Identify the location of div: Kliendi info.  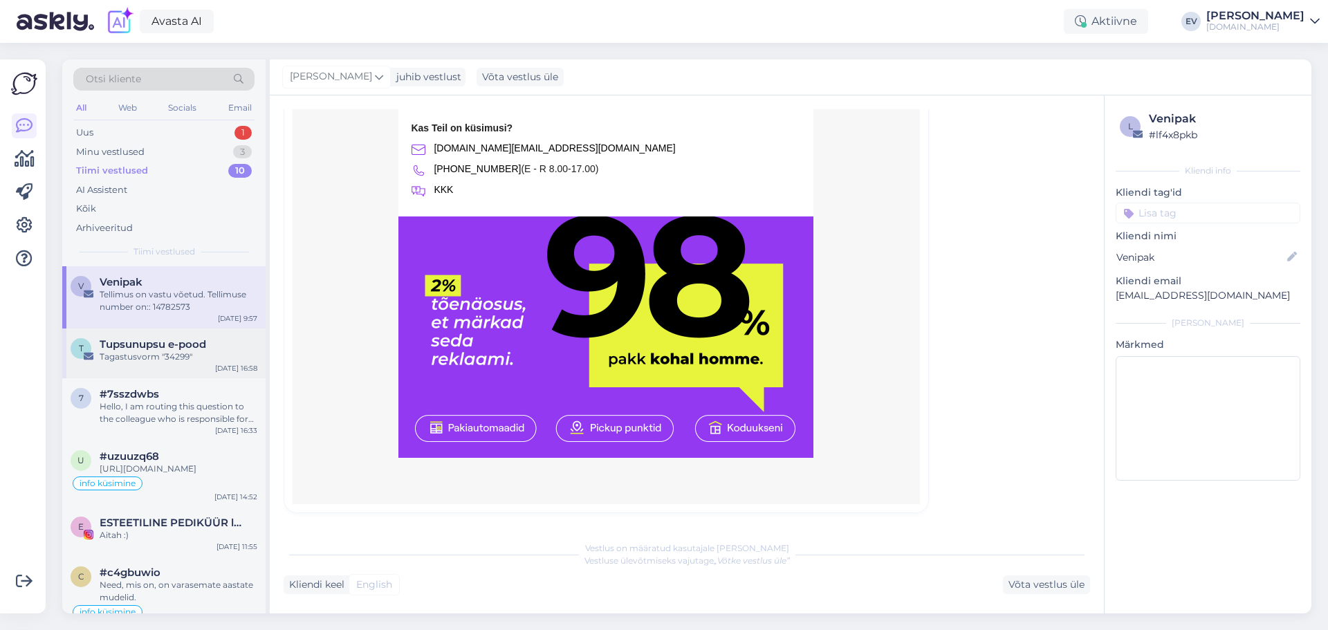
(1208, 171).